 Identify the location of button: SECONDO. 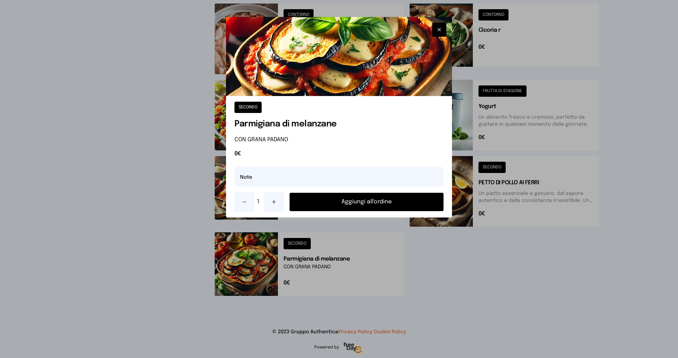
(248, 107).